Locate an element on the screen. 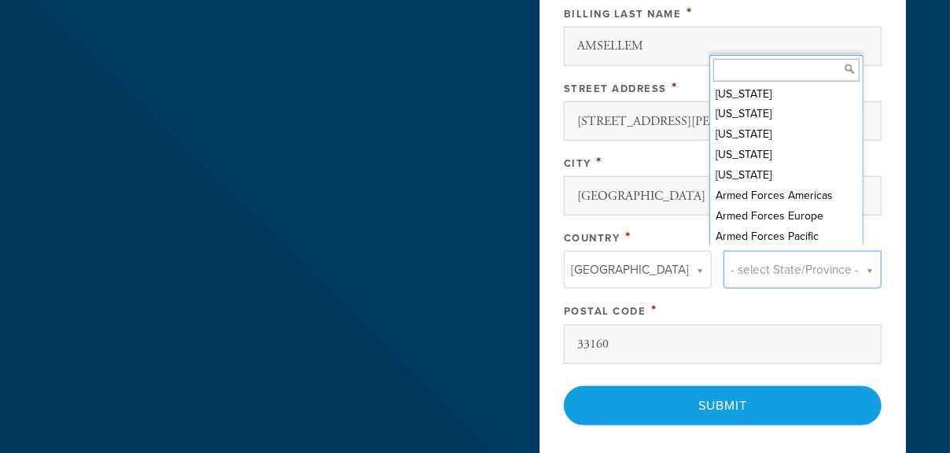 The width and height of the screenshot is (950, 453). div: Armed Forces Europe is located at coordinates (785, 217).